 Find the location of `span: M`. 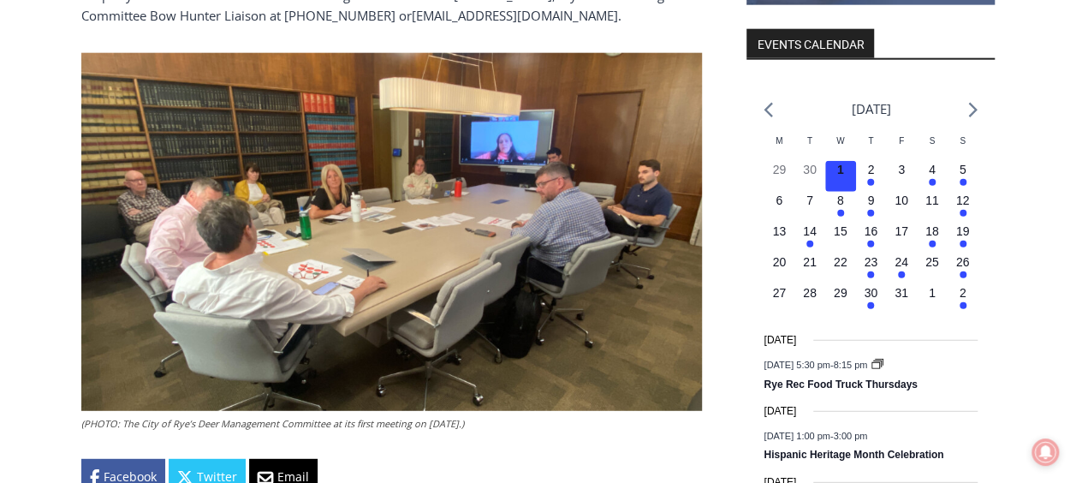

span: M is located at coordinates (779, 140).